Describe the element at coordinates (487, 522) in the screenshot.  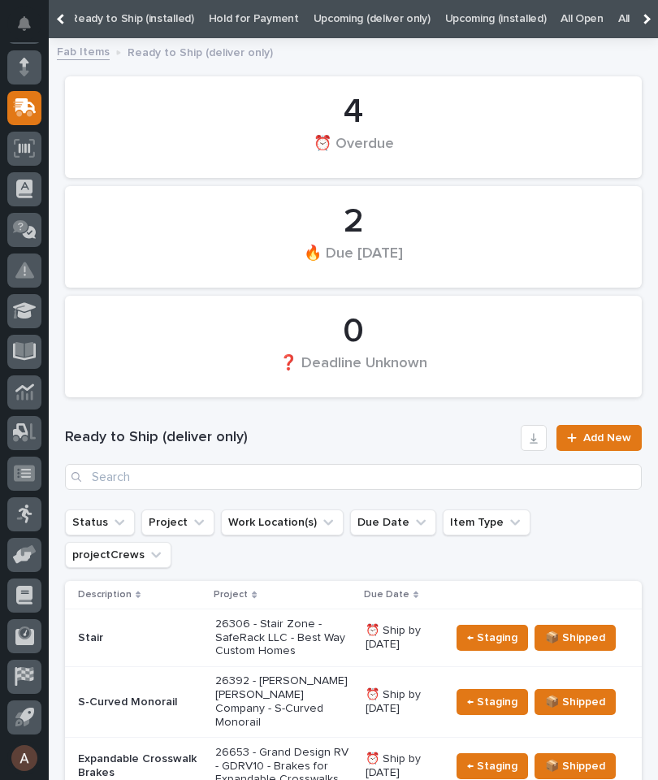
I see `button: Item Type` at that location.